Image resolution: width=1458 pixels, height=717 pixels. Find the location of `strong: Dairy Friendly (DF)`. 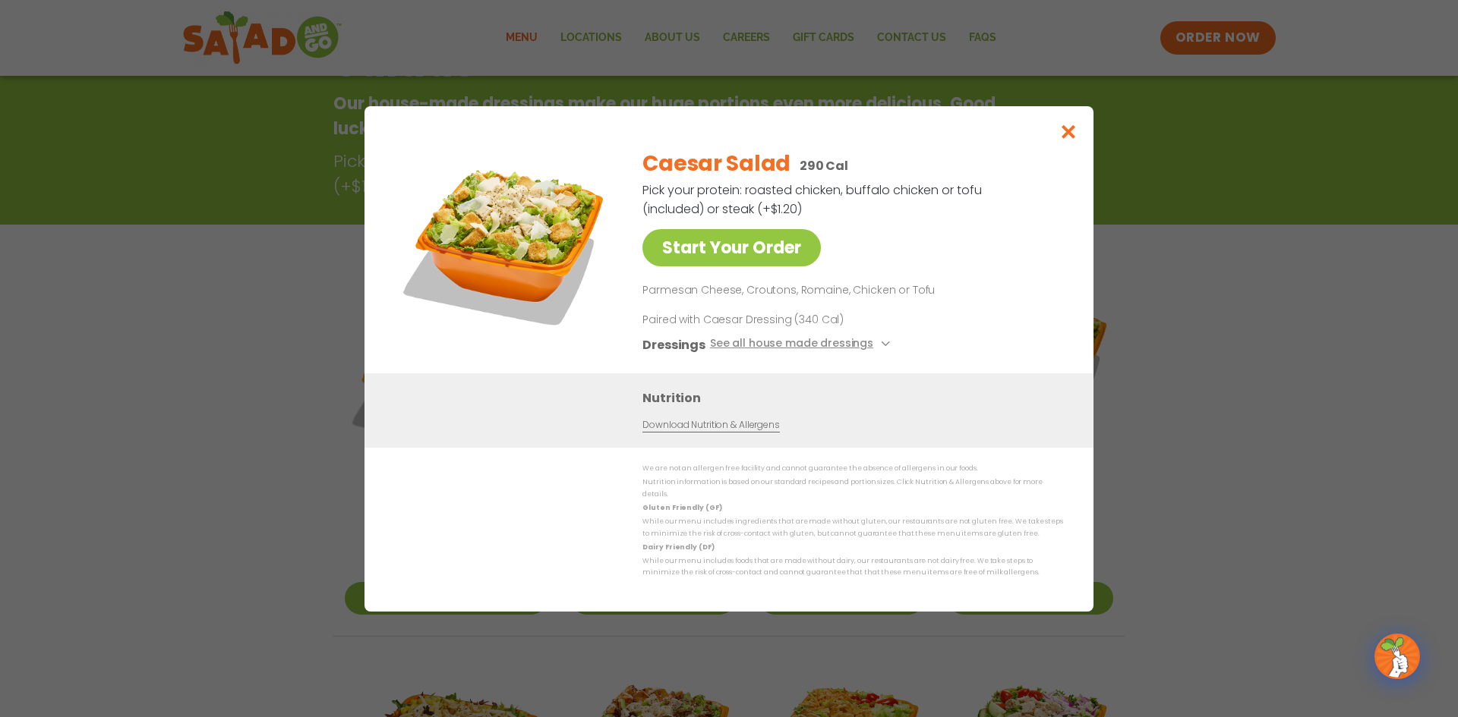

strong: Dairy Friendly (DF) is located at coordinates (678, 547).